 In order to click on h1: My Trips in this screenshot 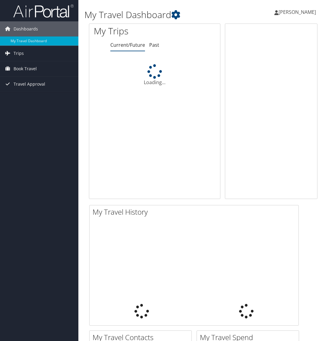, I will do `click(127, 31)`.